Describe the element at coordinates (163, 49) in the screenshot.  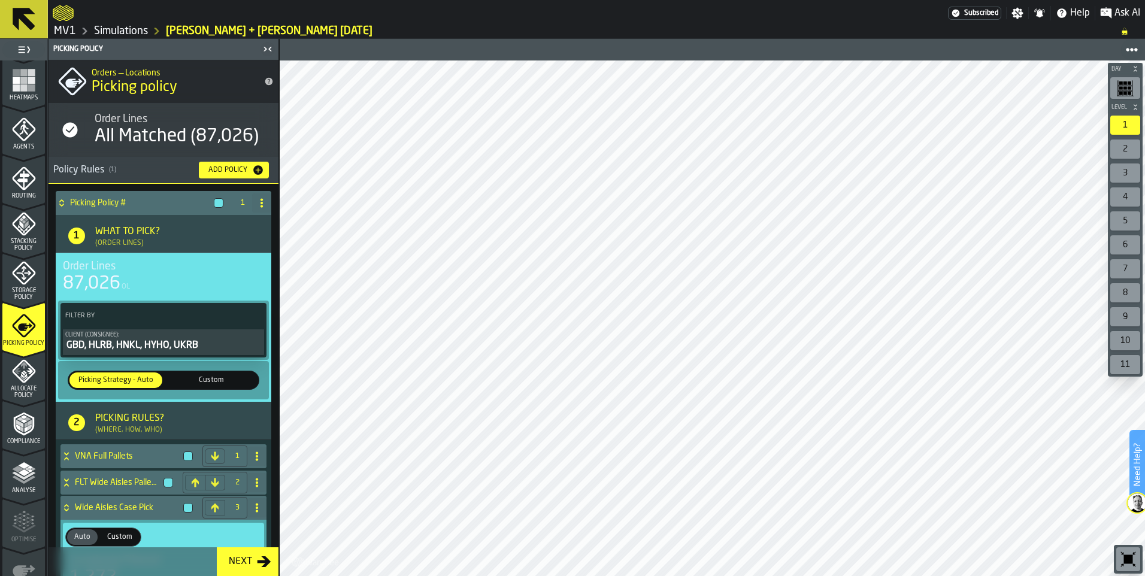
I see `header: Picking Policy` at that location.